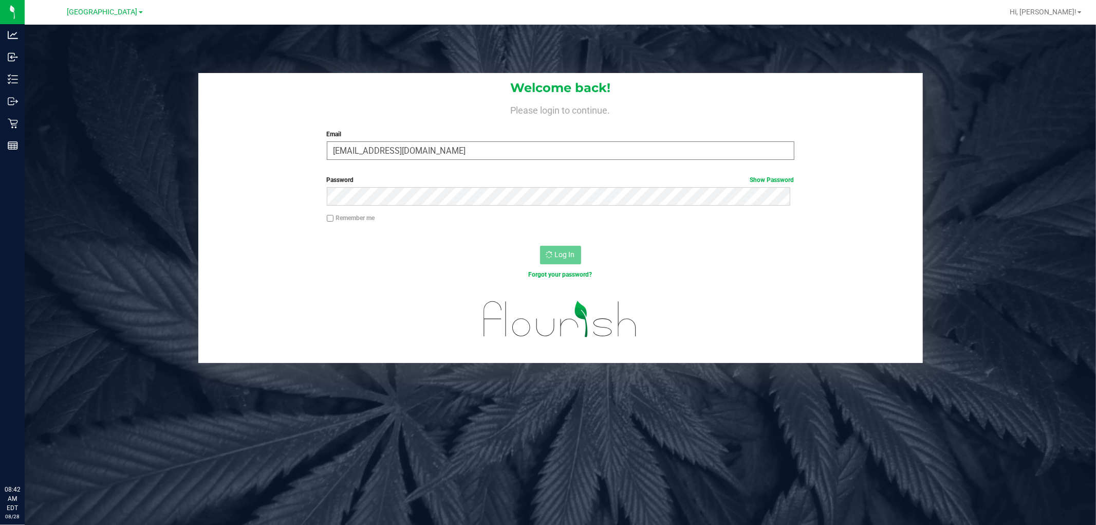 The image size is (1096, 525). Describe the element at coordinates (561, 274) in the screenshot. I see `a: Forgot your password?` at that location.